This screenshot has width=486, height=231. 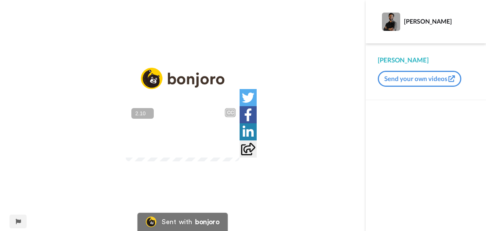 What do you see at coordinates (230, 112) in the screenshot?
I see `div: CC` at bounding box center [230, 112].